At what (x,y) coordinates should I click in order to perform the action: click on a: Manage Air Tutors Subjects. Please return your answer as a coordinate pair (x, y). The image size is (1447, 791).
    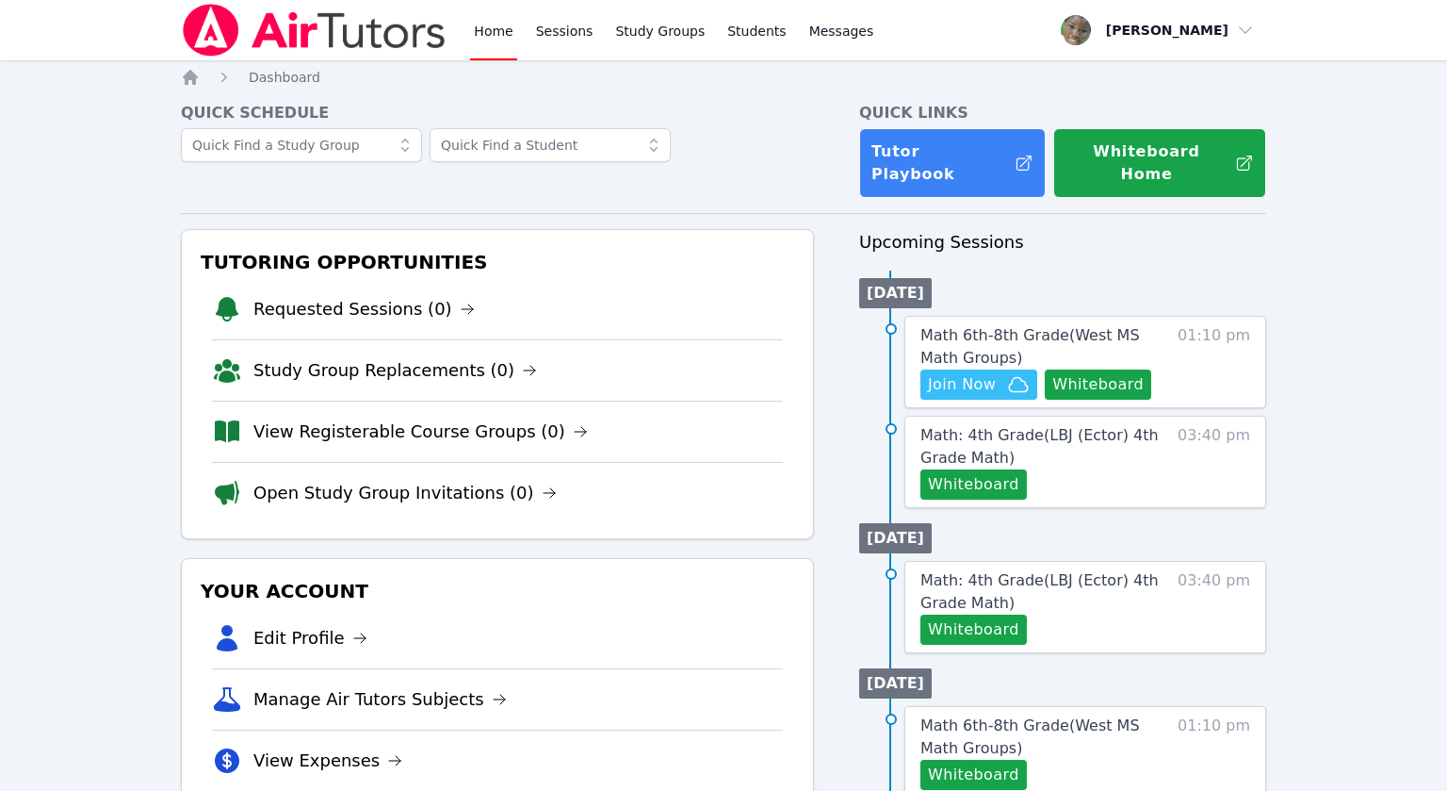
    Looking at the image, I should click on (380, 699).